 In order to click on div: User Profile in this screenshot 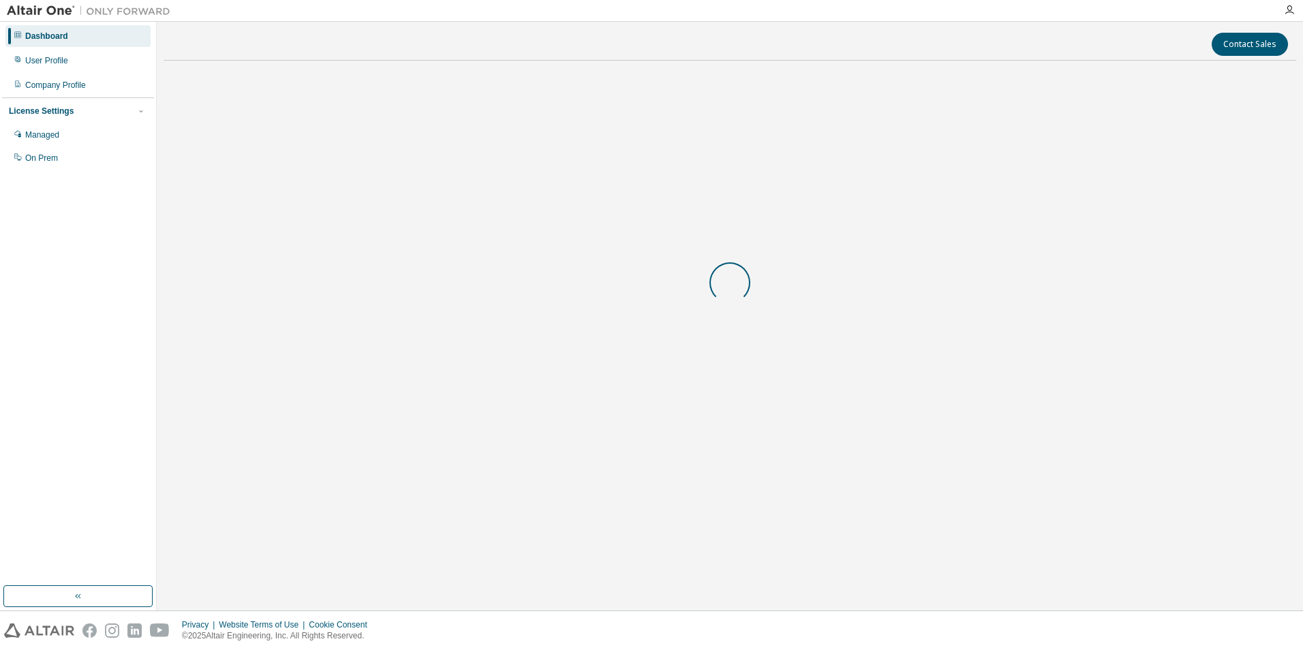, I will do `click(46, 61)`.